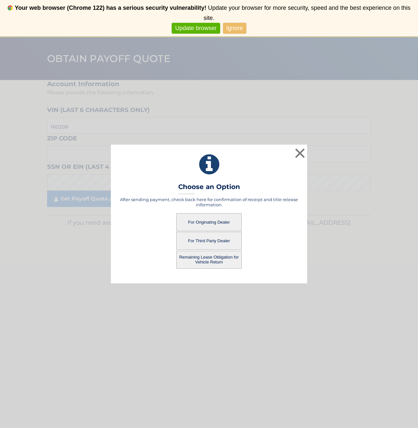  What do you see at coordinates (209, 189) in the screenshot?
I see `h3: Choose an Option` at bounding box center [209, 189].